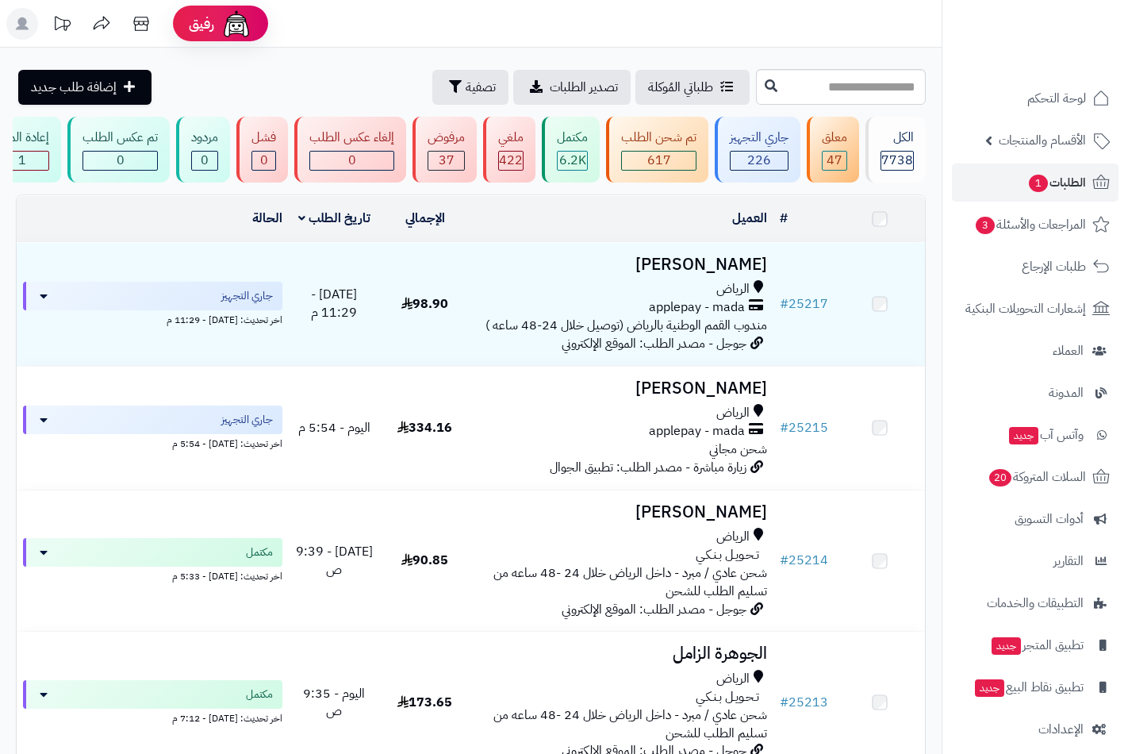 The image size is (1128, 754). What do you see at coordinates (896, 149) in the screenshot?
I see `a: الكل7738` at bounding box center [896, 149].